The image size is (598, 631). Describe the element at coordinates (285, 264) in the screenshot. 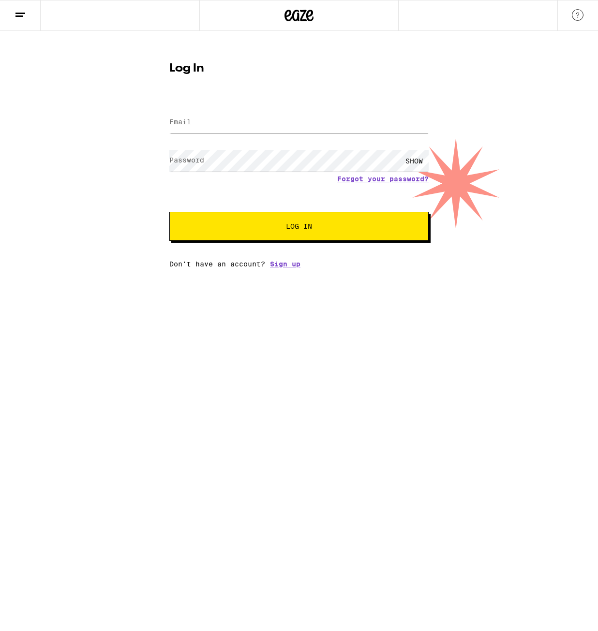

I see `a: Sign up` at that location.